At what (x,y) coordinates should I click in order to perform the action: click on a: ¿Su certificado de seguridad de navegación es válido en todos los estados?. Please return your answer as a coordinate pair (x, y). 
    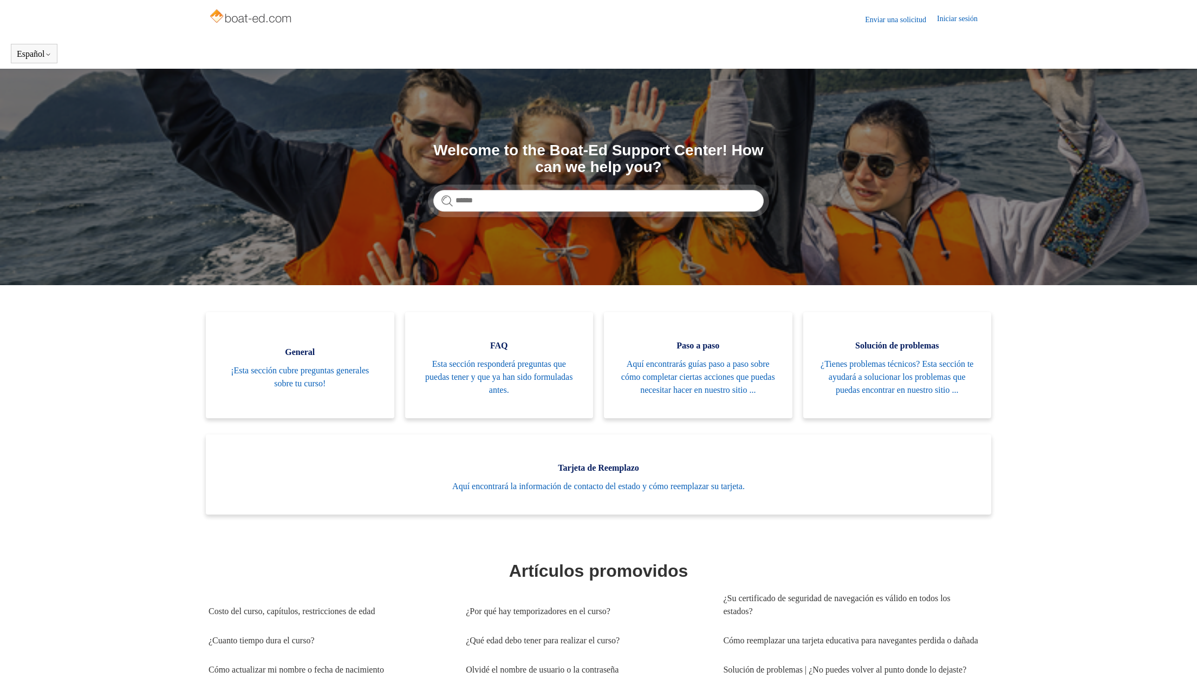
    Looking at the image, I should click on (851, 605).